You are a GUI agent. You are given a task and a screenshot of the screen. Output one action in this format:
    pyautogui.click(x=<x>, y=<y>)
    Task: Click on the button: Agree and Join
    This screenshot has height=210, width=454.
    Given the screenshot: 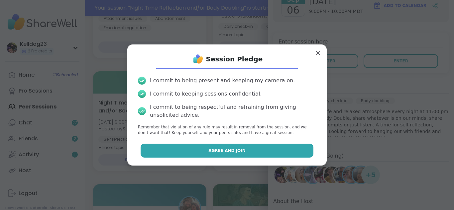 What is the action you would take?
    pyautogui.click(x=227, y=151)
    